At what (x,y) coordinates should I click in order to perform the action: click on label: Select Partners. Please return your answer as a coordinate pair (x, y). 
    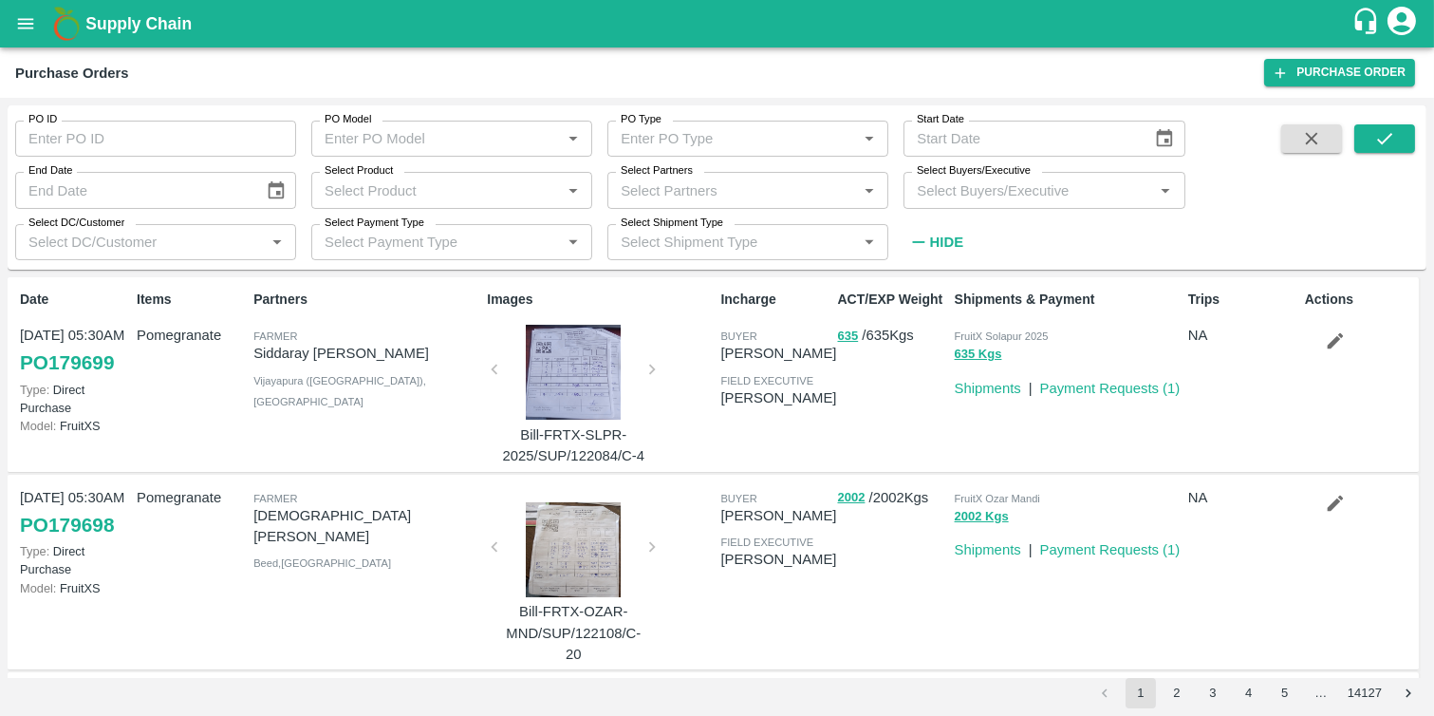
    Looking at the image, I should click on (657, 171).